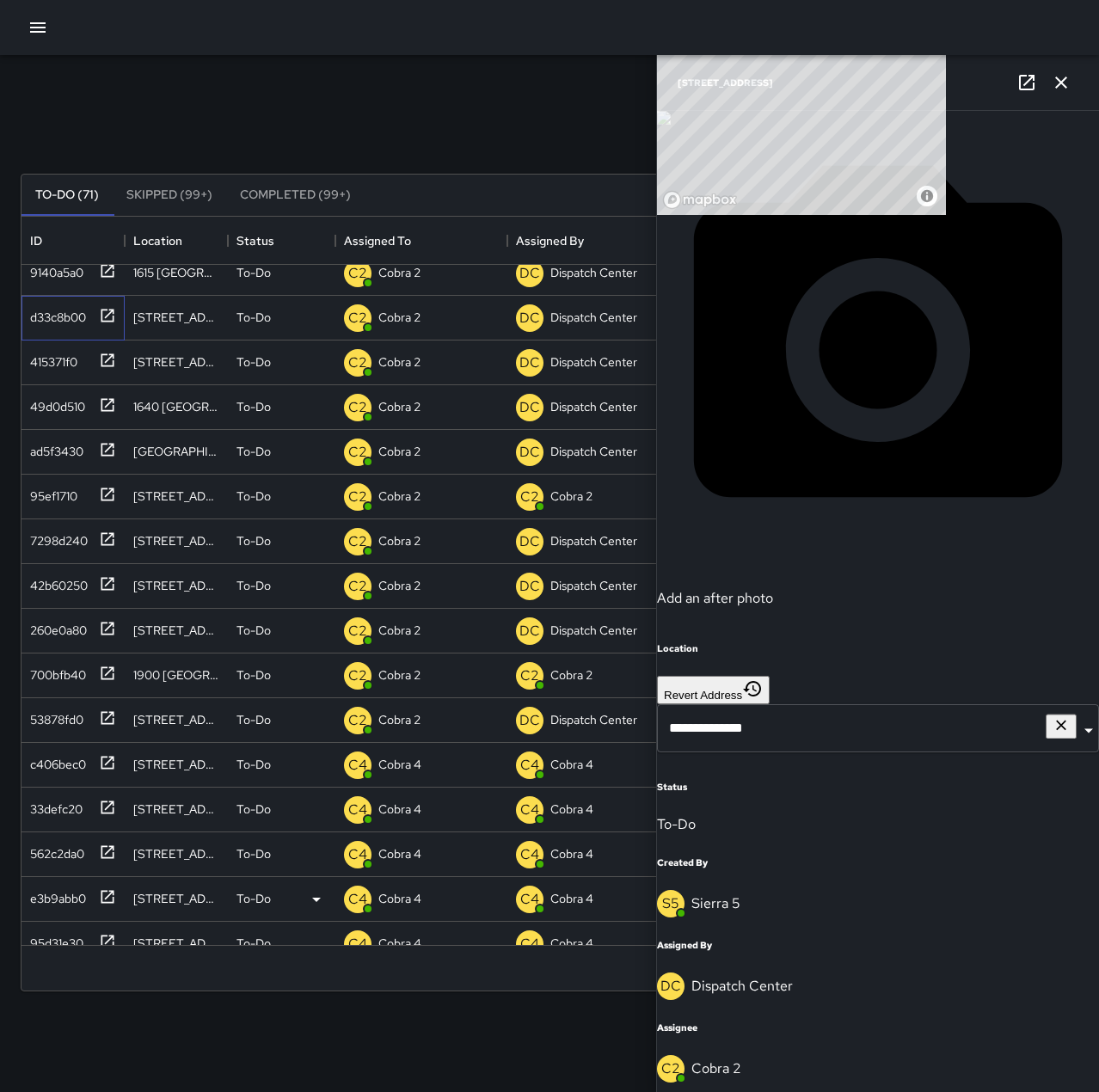 This screenshot has height=1092, width=1099. Describe the element at coordinates (176, 496) in the screenshot. I see `div: 1700 Broadway` at that location.